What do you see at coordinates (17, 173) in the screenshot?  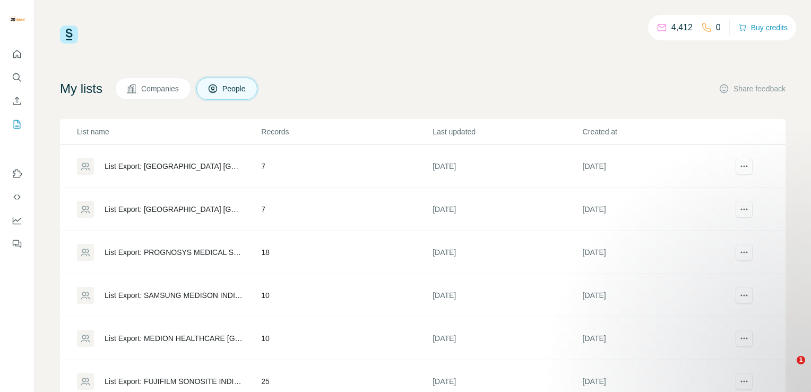 I see `button: Use Surfe on LinkedIn` at bounding box center [17, 173].